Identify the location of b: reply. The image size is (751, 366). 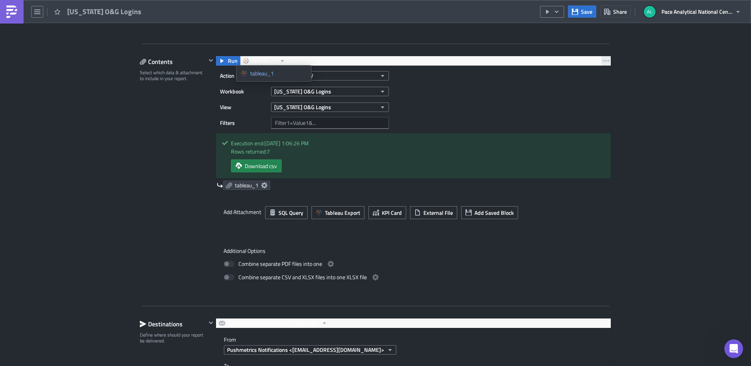
(20, 165).